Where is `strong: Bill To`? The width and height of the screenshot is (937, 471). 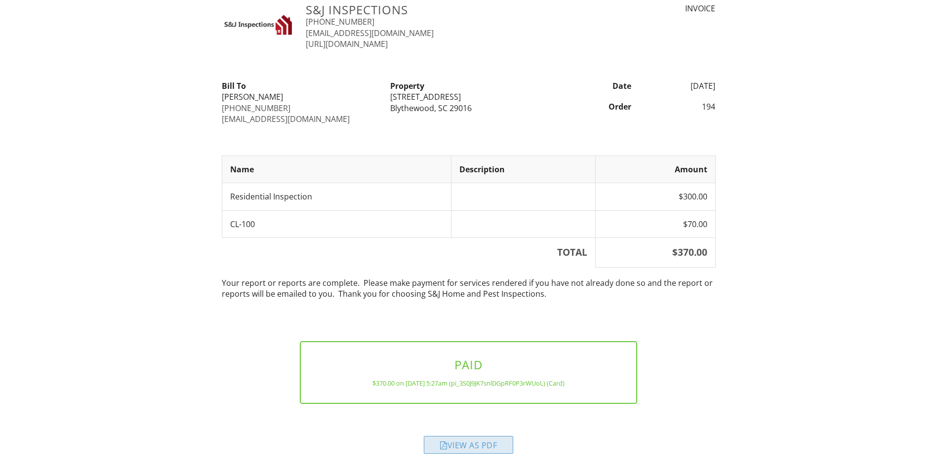
strong: Bill To is located at coordinates (234, 86).